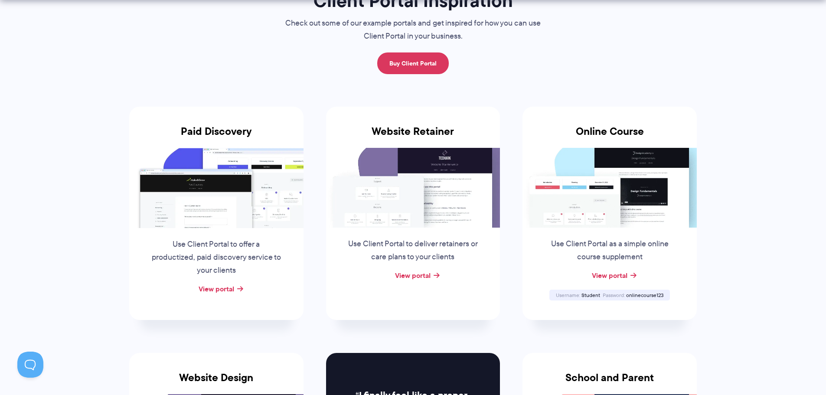 The height and width of the screenshot is (395, 826). What do you see at coordinates (610, 383) in the screenshot?
I see `h3: School and Parent` at bounding box center [610, 383].